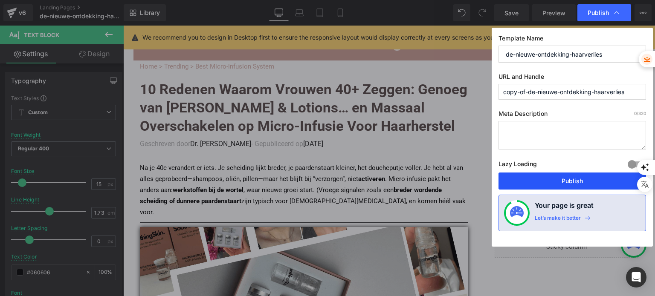 Image resolution: width=655 pixels, height=296 pixels. What do you see at coordinates (636, 277) in the screenshot?
I see `div: Open Intercom Messenger` at bounding box center [636, 277].